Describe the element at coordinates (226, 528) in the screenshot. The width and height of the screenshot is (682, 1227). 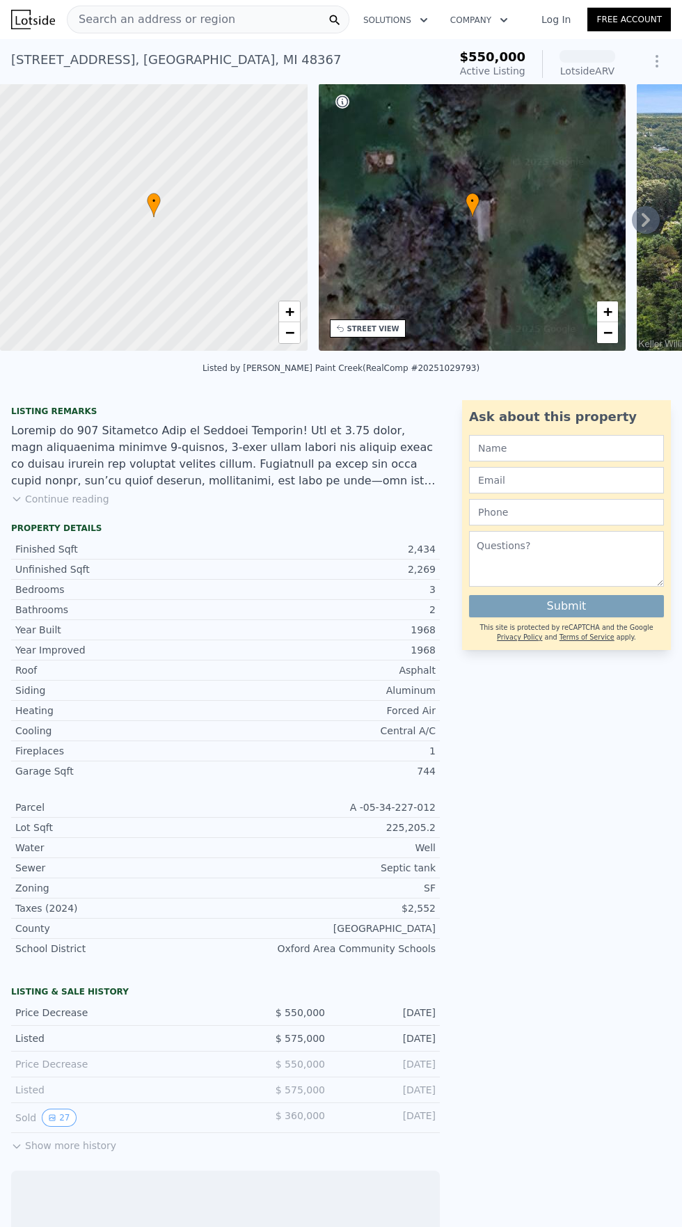
I see `div: Property details` at that location.